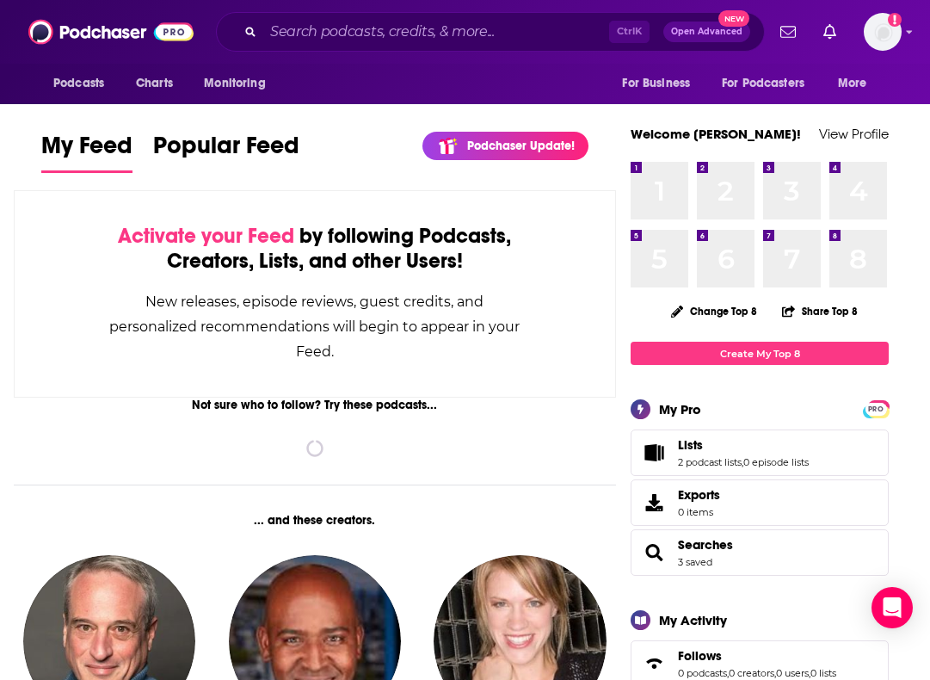 This screenshot has height=680, width=930. What do you see at coordinates (706, 32) in the screenshot?
I see `span: Open Advanced` at bounding box center [706, 32].